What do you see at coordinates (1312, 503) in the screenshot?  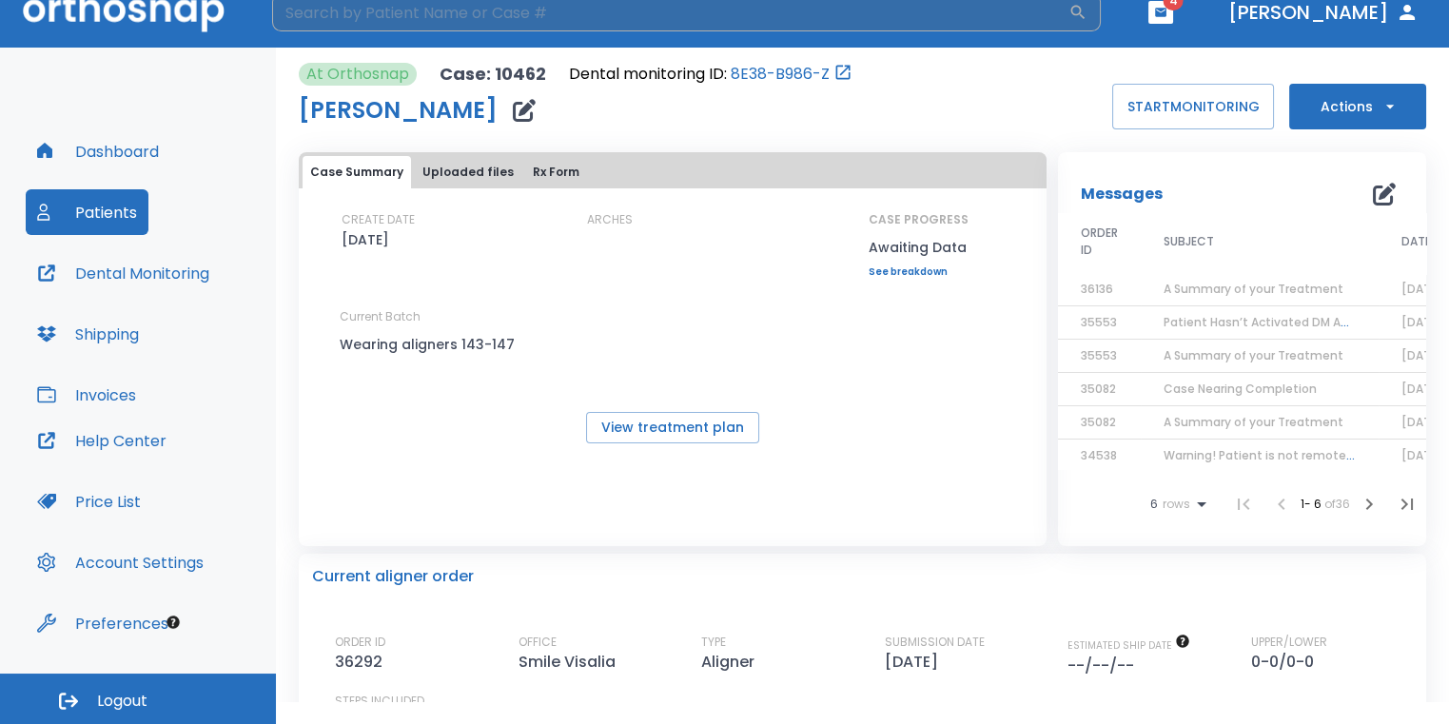 I see `span: 1 - 6` at bounding box center [1312, 503].